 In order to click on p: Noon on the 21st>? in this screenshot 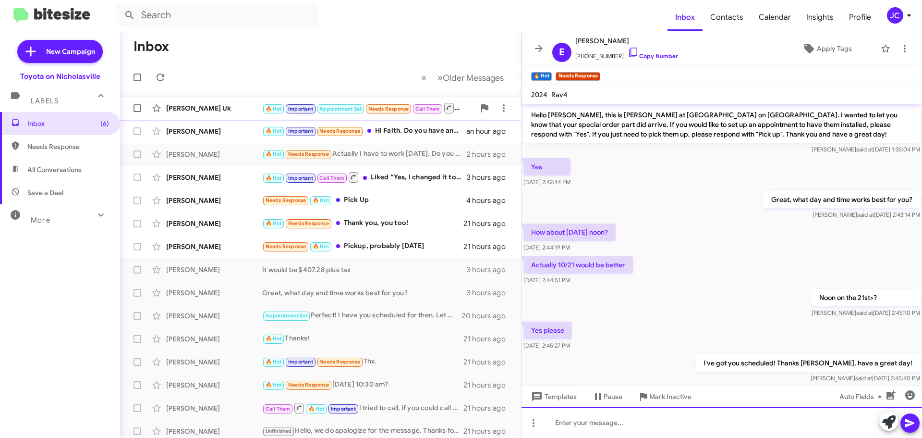, I will do `click(866, 297)`.